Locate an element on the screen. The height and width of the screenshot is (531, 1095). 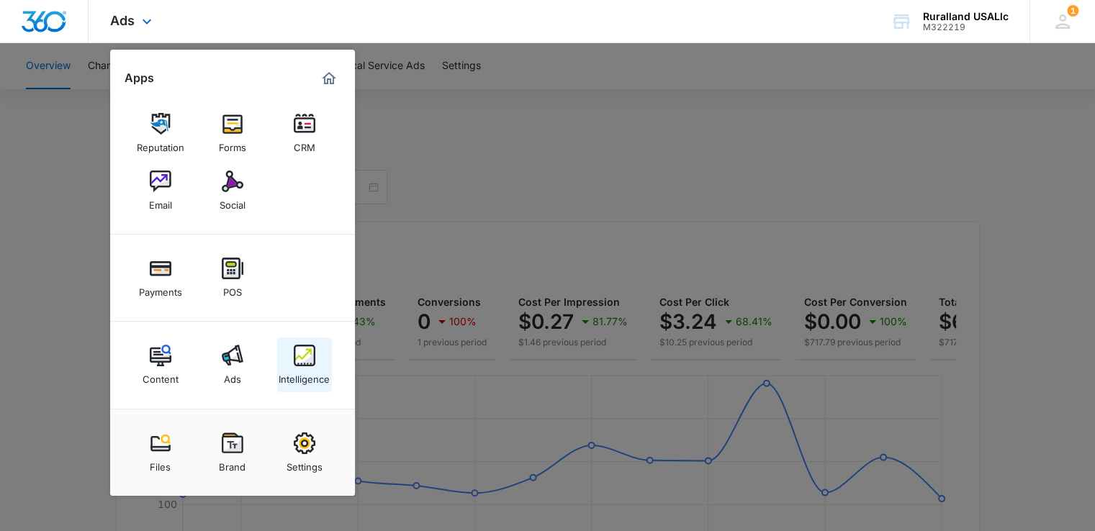
a: Forms is located at coordinates (233, 133).